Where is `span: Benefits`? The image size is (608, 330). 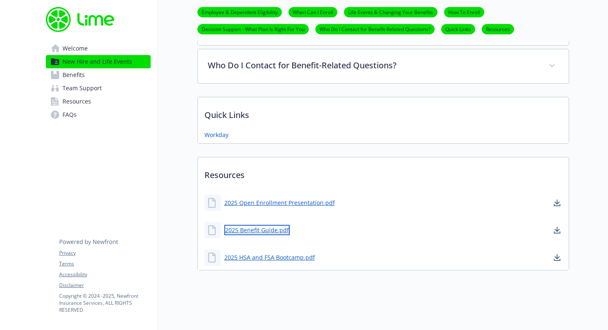
span: Benefits is located at coordinates (74, 75).